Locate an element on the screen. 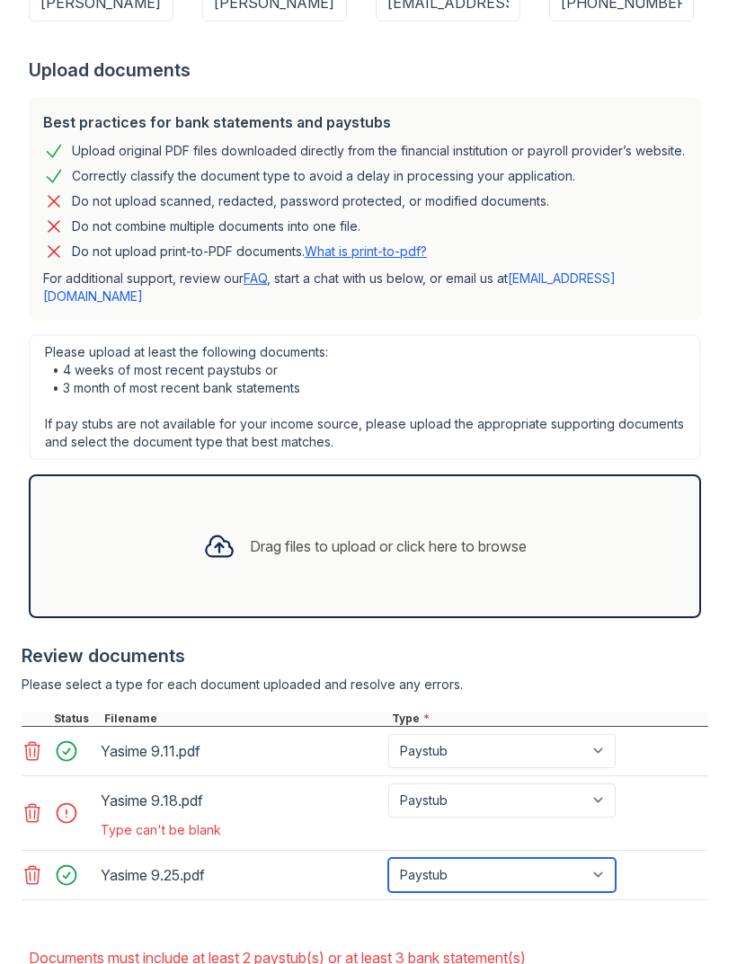  div: Best practices for bank statements and paystubs is located at coordinates (365, 122).